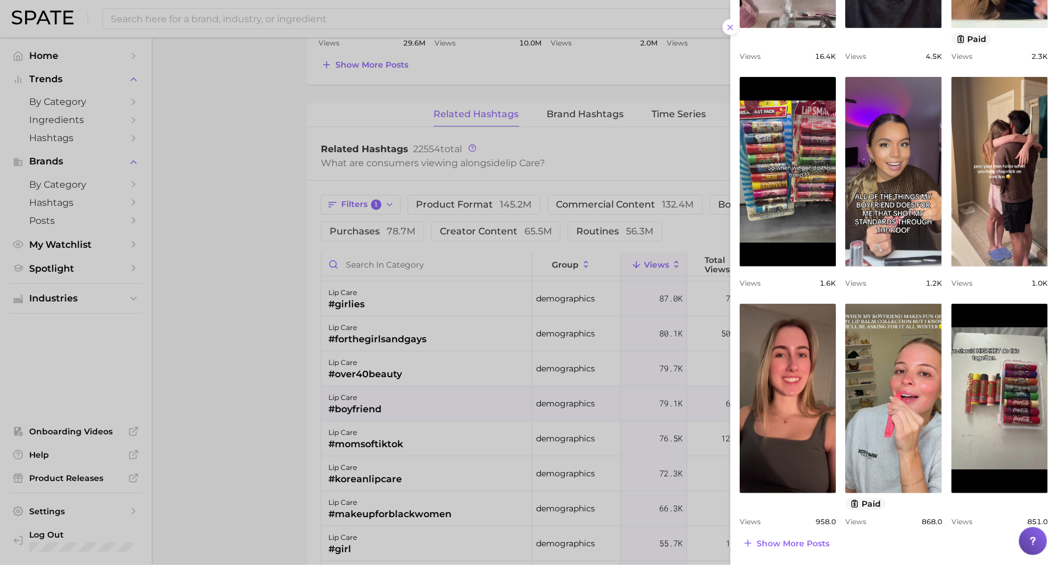  I want to click on span: 1.6k, so click(828, 283).